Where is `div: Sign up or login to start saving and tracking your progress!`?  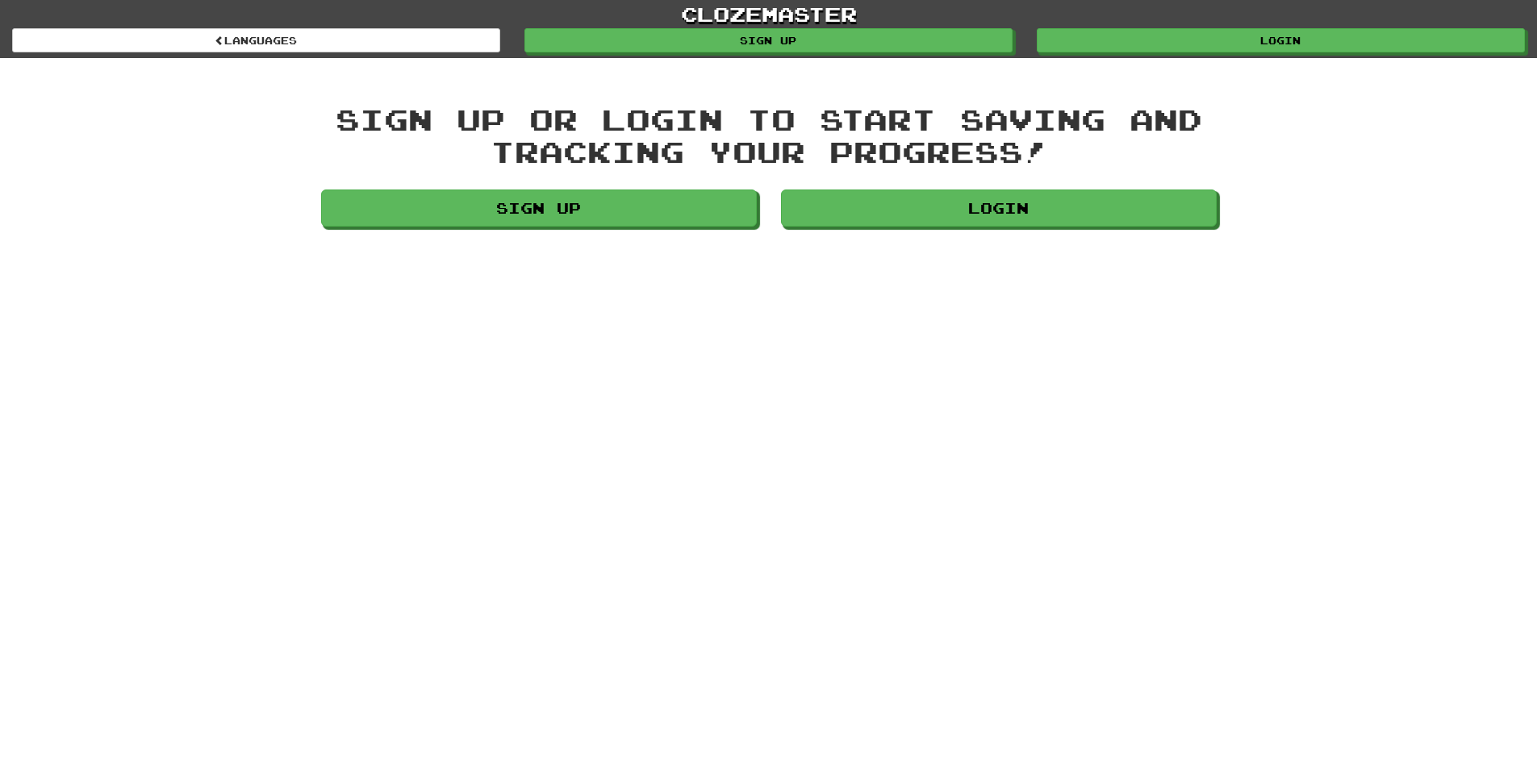
div: Sign up or login to start saving and tracking your progress! is located at coordinates (769, 135).